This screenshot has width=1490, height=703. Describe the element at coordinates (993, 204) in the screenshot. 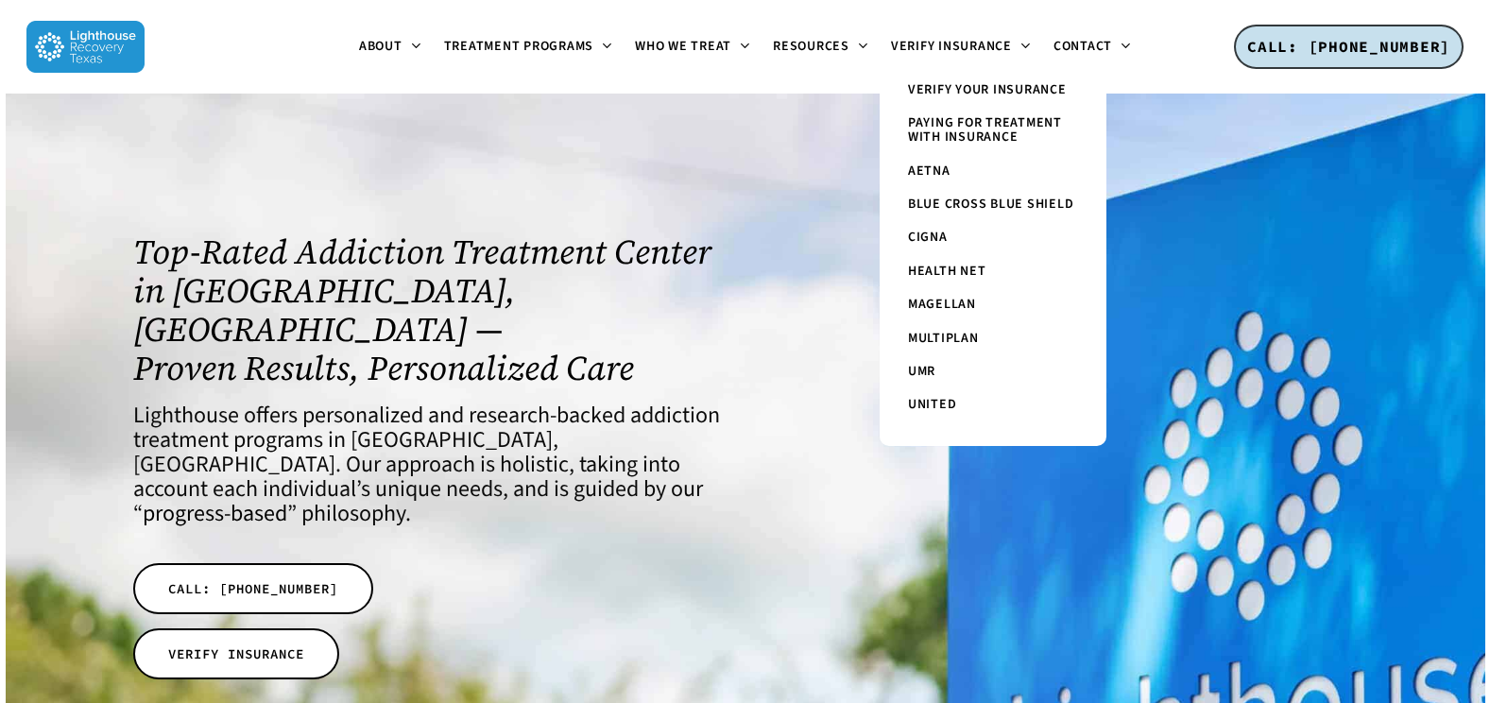

I see `a: Blue Cross Blue Shield` at that location.